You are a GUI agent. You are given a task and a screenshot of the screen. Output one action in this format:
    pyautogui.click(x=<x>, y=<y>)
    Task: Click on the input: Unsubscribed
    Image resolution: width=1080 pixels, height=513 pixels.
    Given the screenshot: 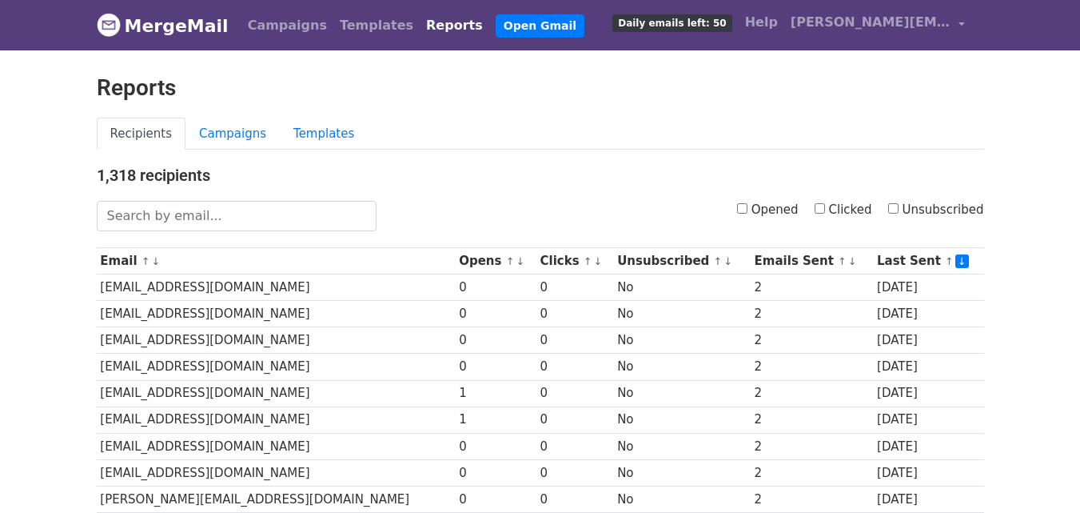 What is the action you would take?
    pyautogui.click(x=893, y=208)
    